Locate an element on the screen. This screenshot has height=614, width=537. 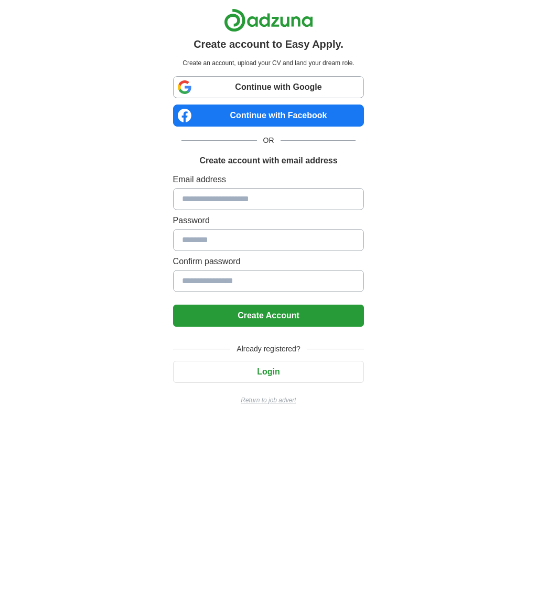
button: Login is located at coordinates (269, 372).